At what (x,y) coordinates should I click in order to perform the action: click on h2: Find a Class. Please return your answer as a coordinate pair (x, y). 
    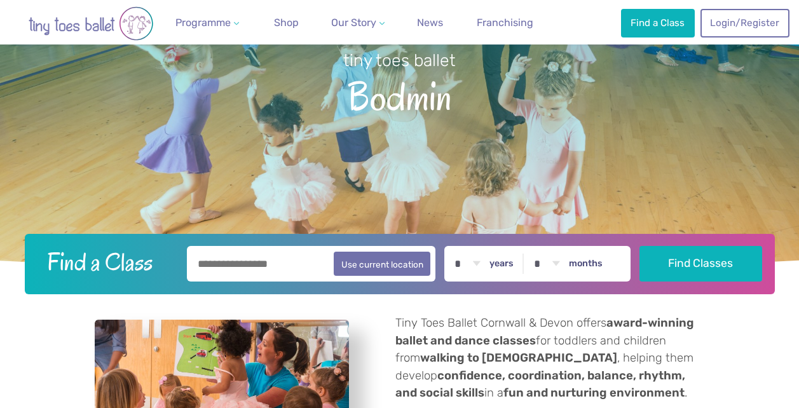
    Looking at the image, I should click on (107, 262).